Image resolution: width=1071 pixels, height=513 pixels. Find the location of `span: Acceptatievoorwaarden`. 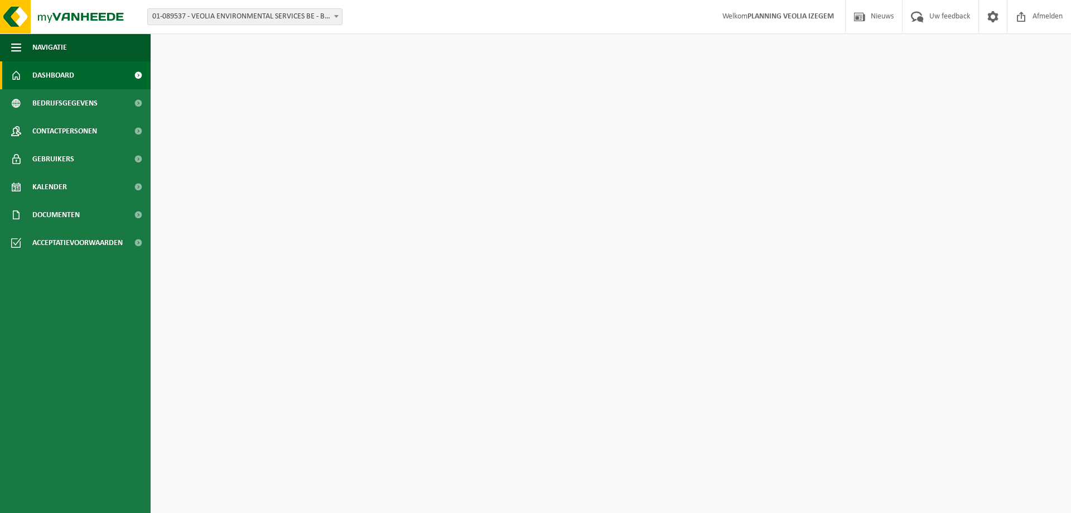

span: Acceptatievoorwaarden is located at coordinates (78, 243).